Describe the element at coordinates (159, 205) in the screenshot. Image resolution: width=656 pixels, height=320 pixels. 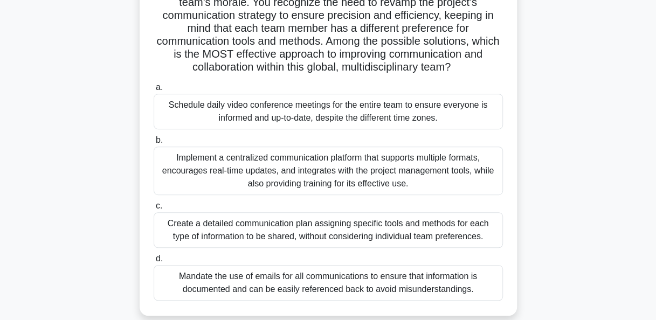
I see `span: c.` at that location.